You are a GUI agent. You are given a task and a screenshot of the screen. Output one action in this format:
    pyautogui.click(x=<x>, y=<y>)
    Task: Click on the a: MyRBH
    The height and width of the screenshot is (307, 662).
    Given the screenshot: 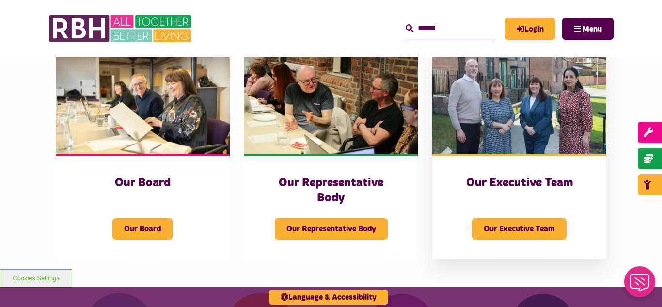 What is the action you would take?
    pyautogui.click(x=530, y=29)
    